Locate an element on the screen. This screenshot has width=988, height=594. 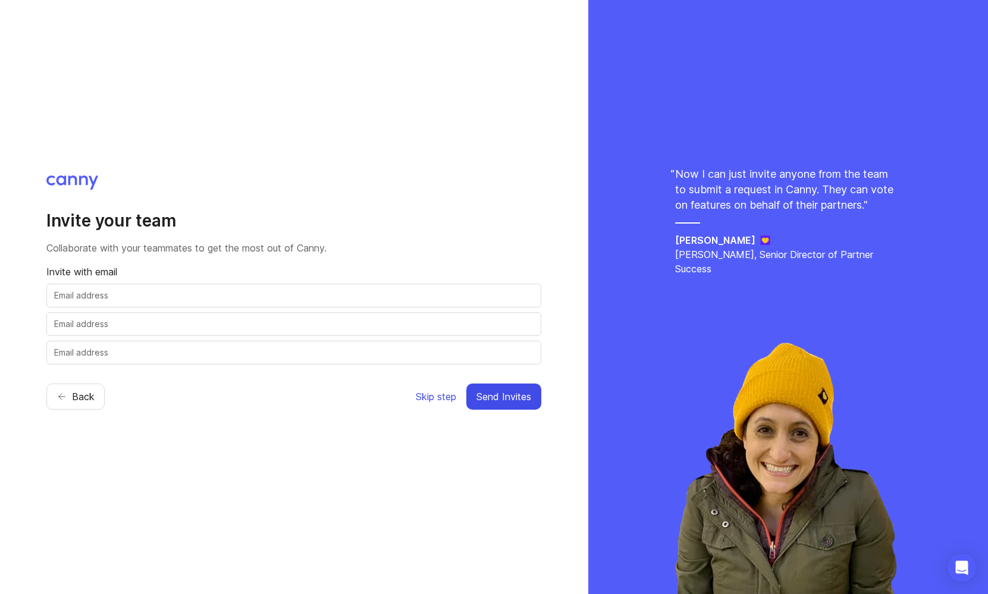
p: Now I can just invite anyone from the team to submit a request in Canny. They can vote on feature... is located at coordinates (788, 190).